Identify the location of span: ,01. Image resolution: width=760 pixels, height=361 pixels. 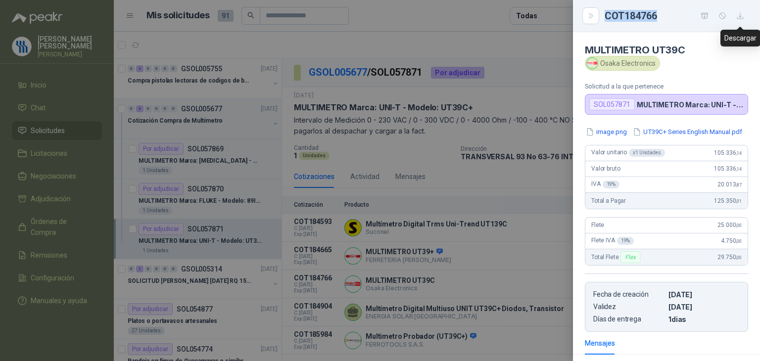
(739, 201).